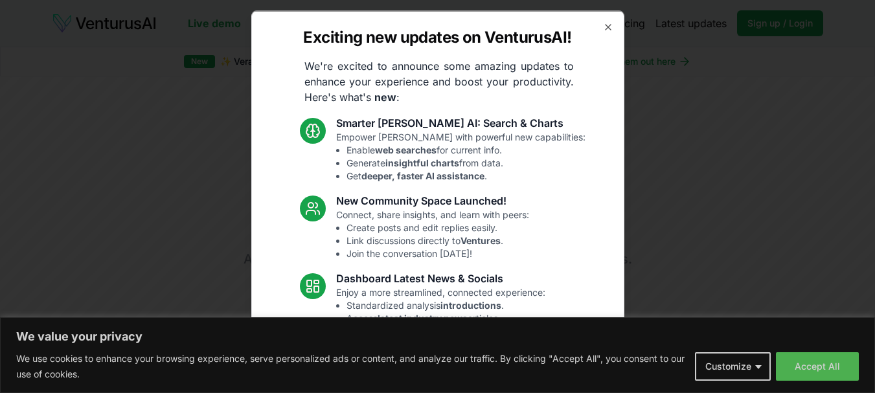  What do you see at coordinates (471, 304) in the screenshot?
I see `strong: introductions` at bounding box center [471, 304].